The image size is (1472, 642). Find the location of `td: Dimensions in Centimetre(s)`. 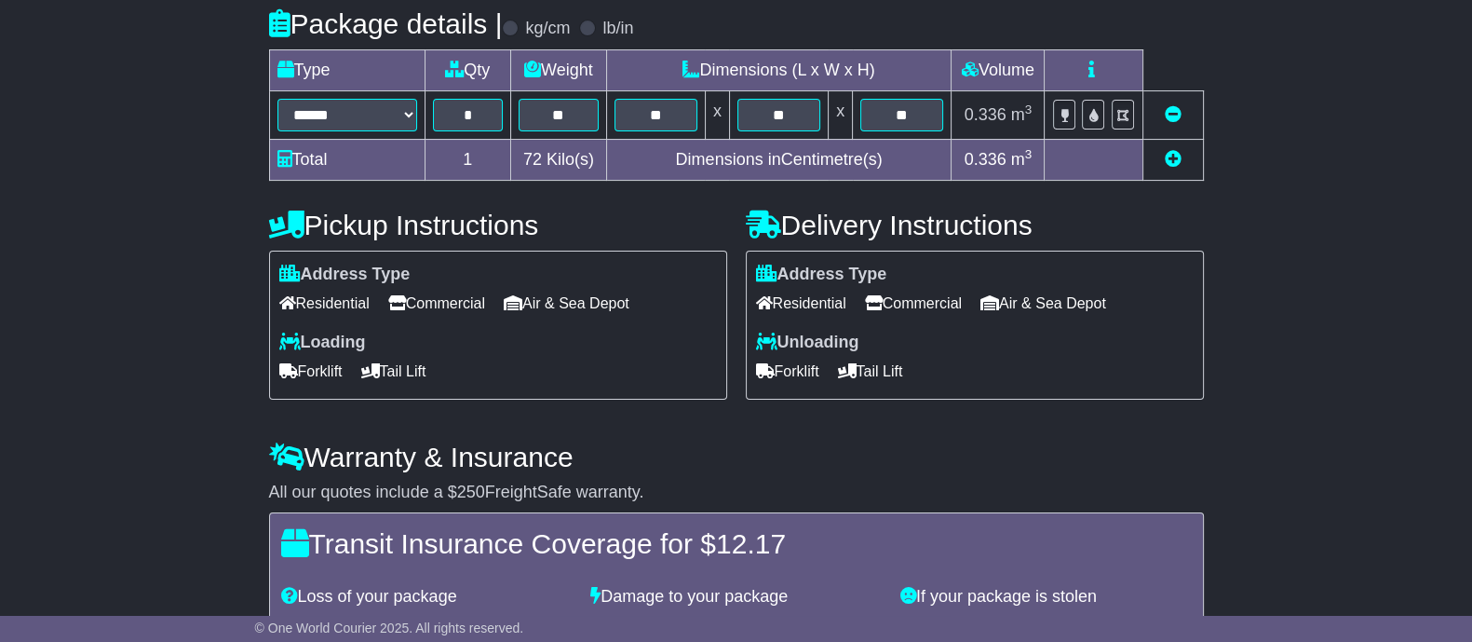

td: Dimensions in Centimetre(s) is located at coordinates (779, 159).